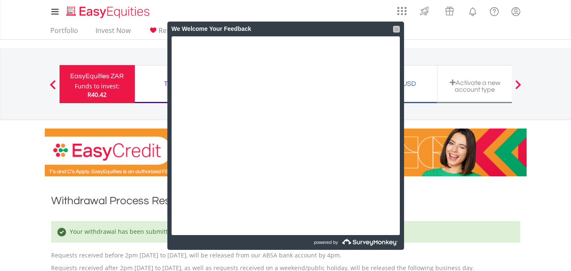 The height and width of the screenshot is (271, 571). I want to click on span: powered by, so click(326, 242).